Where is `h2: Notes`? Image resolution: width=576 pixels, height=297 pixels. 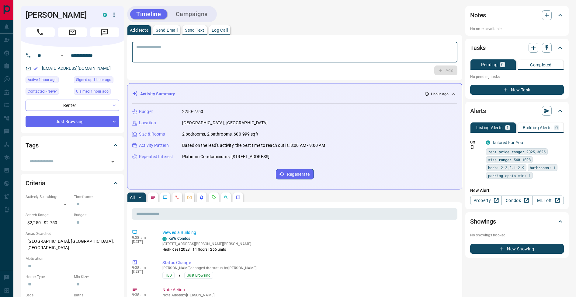
h2: Notes is located at coordinates (478, 15).